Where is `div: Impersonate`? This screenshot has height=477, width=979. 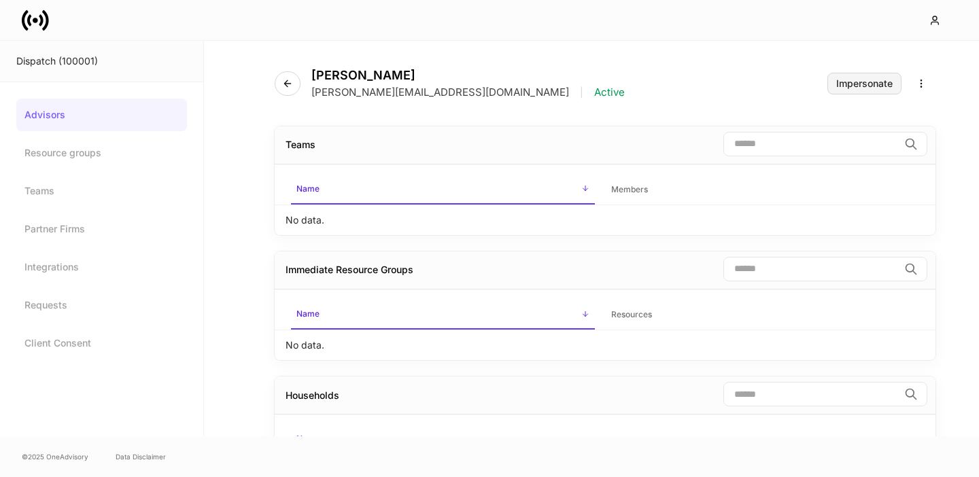 div: Impersonate is located at coordinates (864, 84).